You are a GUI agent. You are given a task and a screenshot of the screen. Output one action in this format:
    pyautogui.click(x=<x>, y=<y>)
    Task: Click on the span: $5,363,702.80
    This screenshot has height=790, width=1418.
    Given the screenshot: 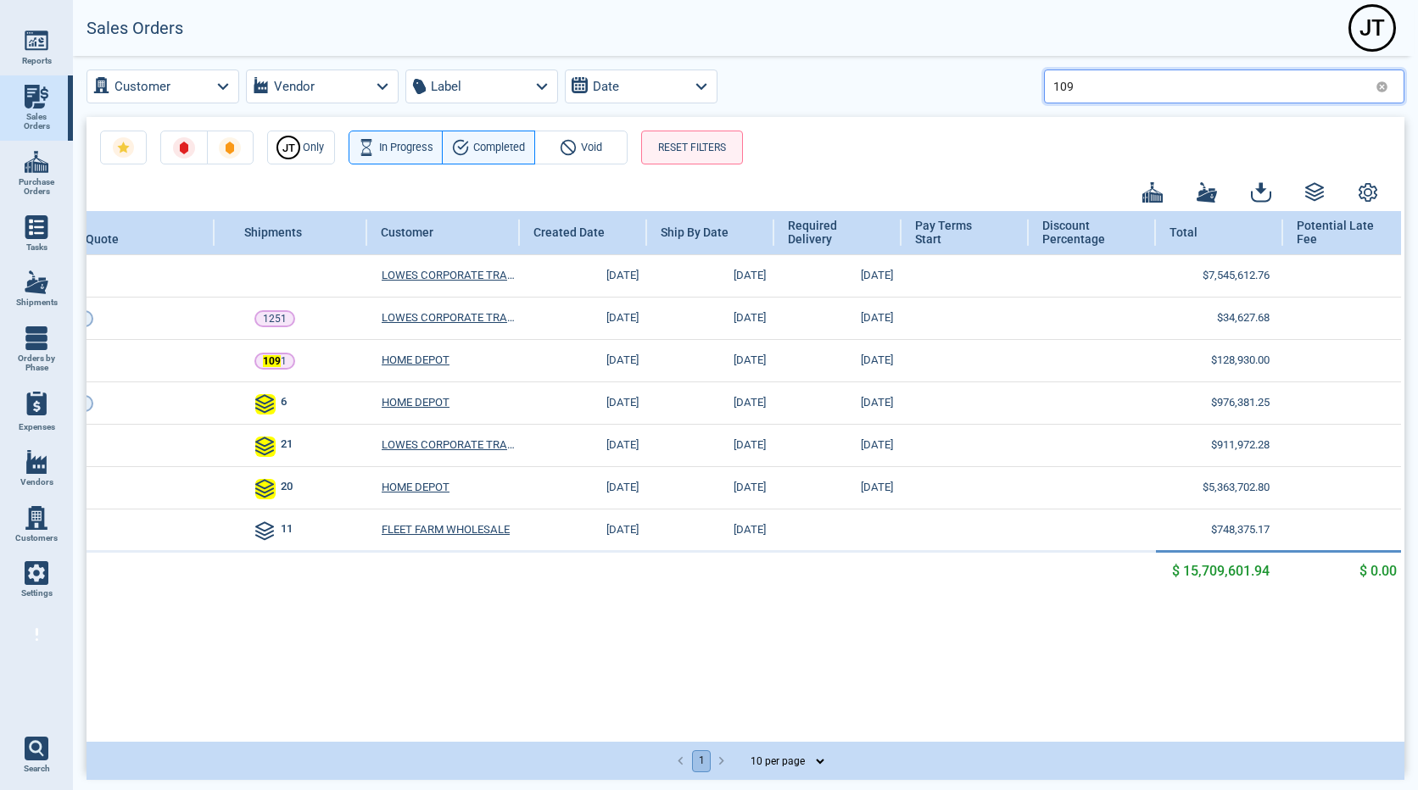 What is the action you would take?
    pyautogui.click(x=1236, y=487)
    